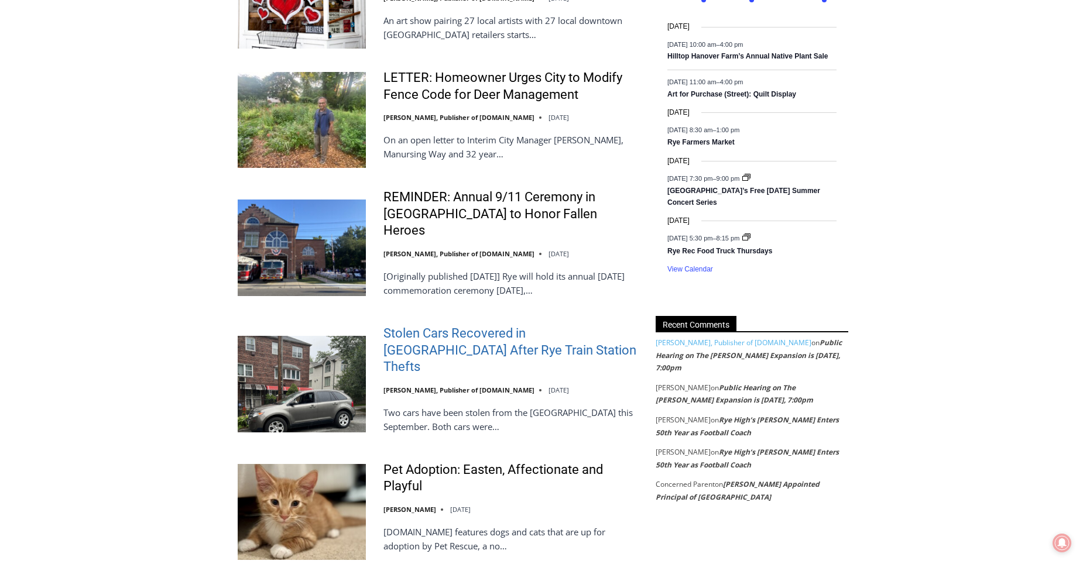  What do you see at coordinates (302, 512) in the screenshot?
I see `img: Pet Adoption: Easten, Affectionate and Playful` at bounding box center [302, 512].